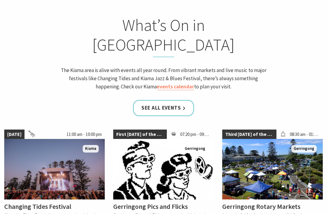 The width and height of the screenshot is (327, 214). I want to click on span: 08:30 am - 01:30 pm, so click(305, 134).